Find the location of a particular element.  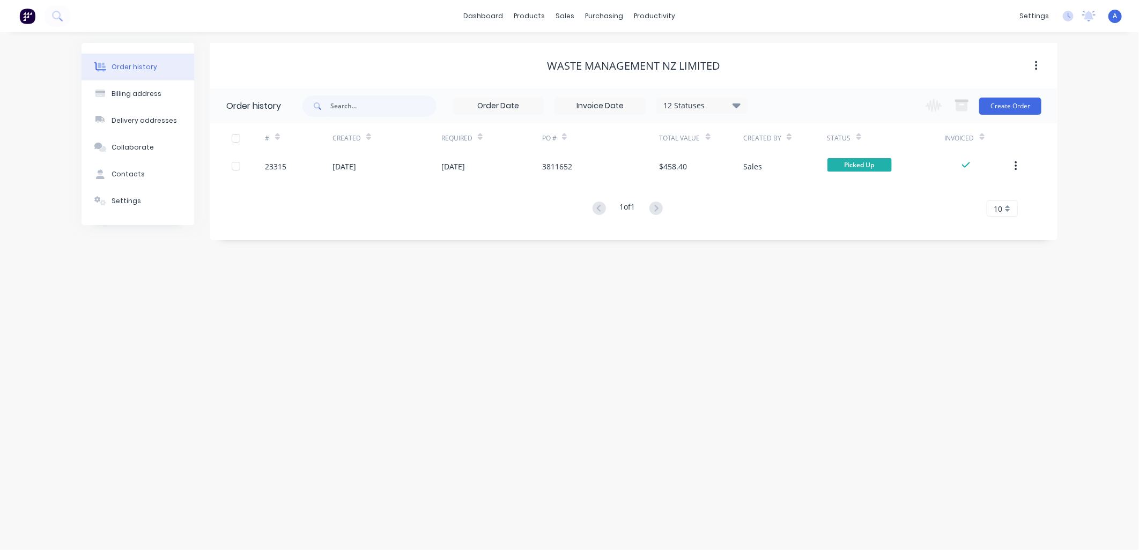

button: Settings is located at coordinates (138, 201).